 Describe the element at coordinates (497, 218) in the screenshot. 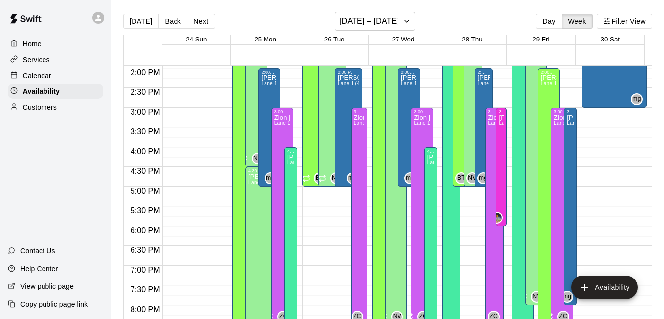

I see `div: Mike Morrison III` at that location.